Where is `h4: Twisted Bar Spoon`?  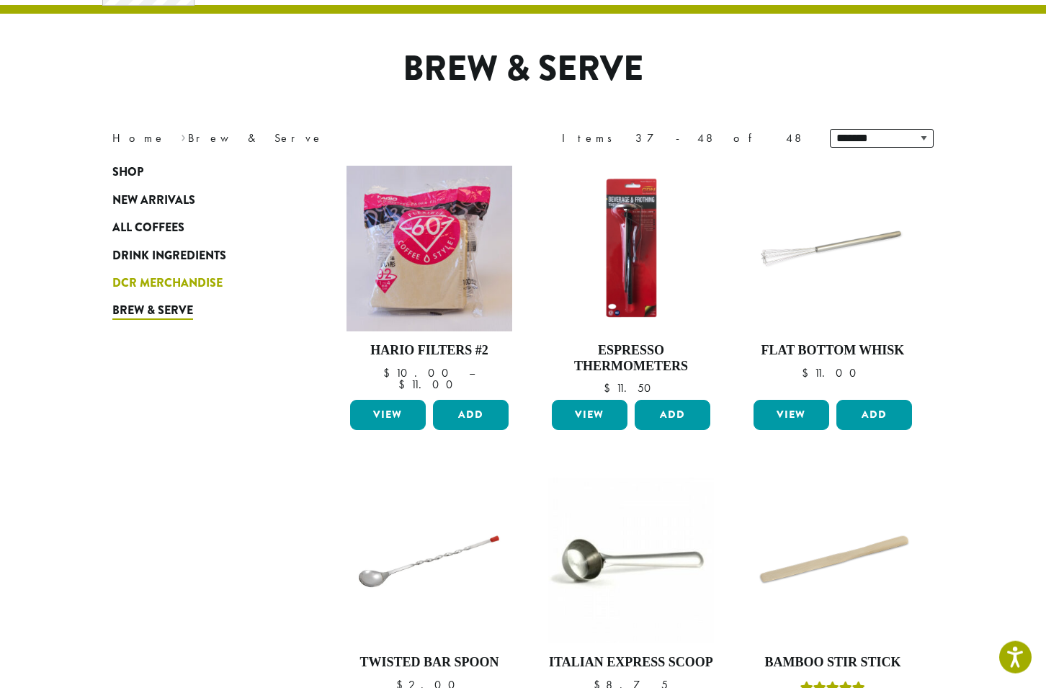 h4: Twisted Bar Spoon is located at coordinates (429, 663).